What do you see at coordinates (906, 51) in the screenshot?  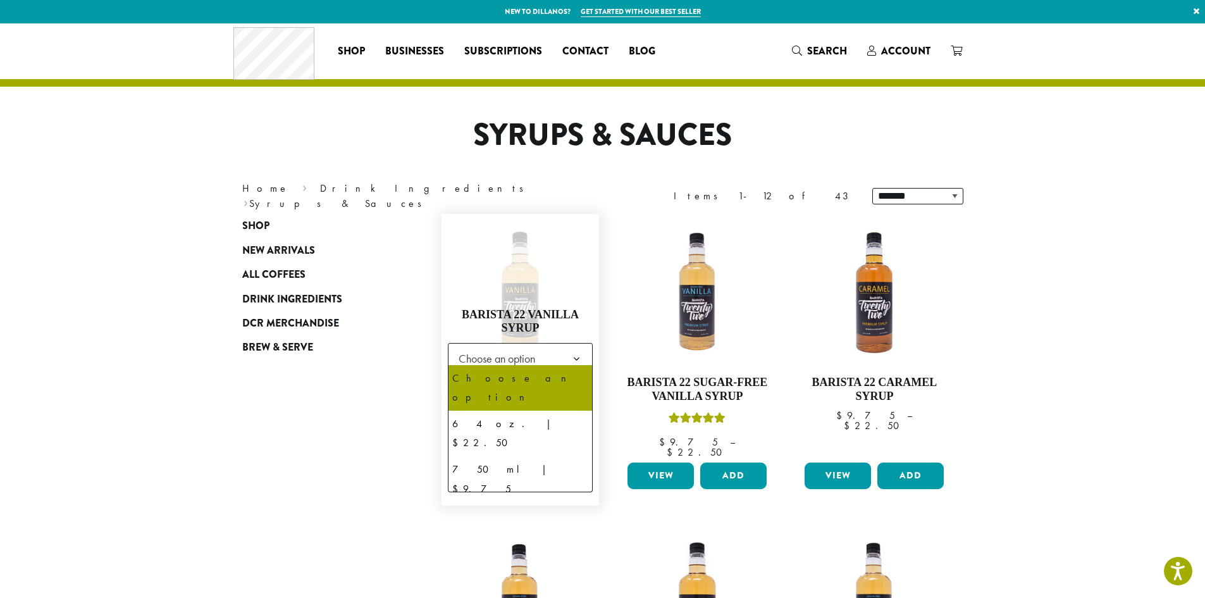 I see `span: Account` at bounding box center [906, 51].